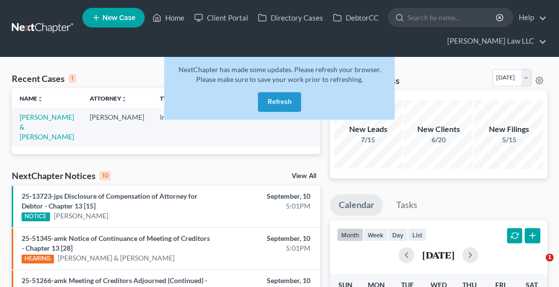 This screenshot has height=287, width=559. What do you see at coordinates (357, 205) in the screenshot?
I see `a: Calendar` at bounding box center [357, 205].